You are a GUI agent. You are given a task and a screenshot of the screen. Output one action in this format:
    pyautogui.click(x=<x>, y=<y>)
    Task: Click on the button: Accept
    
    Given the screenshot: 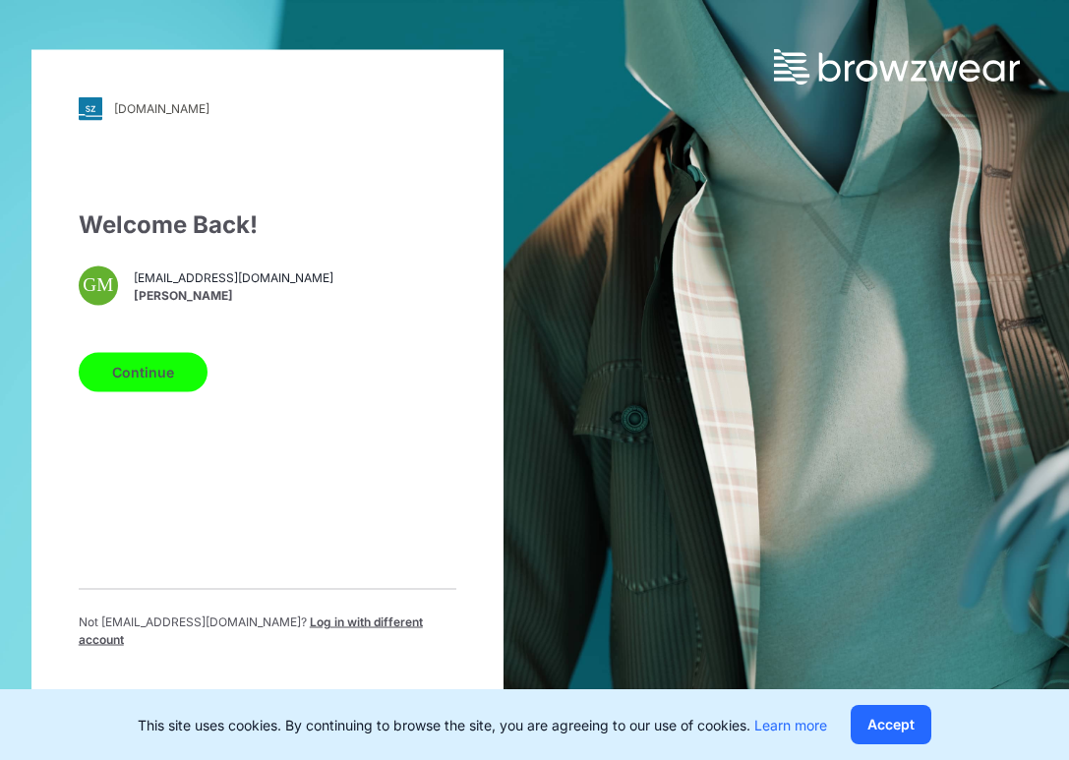 What is the action you would take?
    pyautogui.click(x=891, y=725)
    